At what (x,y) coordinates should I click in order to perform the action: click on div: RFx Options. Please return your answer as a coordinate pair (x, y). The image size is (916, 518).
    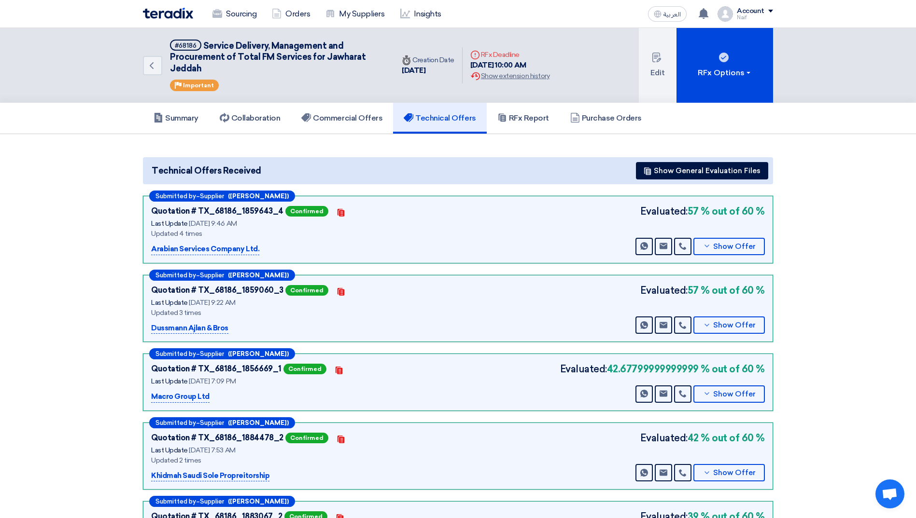
    Looking at the image, I should click on (725, 73).